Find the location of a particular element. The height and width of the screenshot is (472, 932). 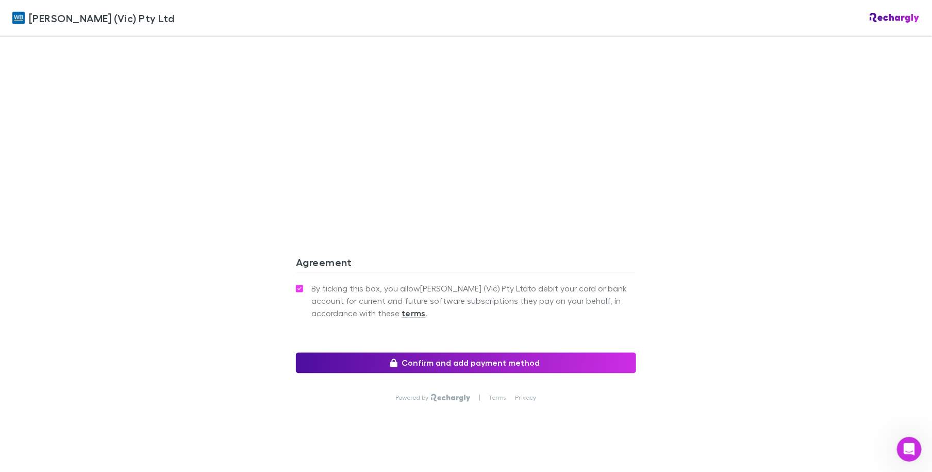

button: Confirm and add payment method is located at coordinates (466, 363).